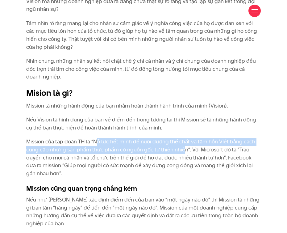 This screenshot has height=233, width=287. What do you see at coordinates (82, 188) in the screenshot?
I see `strong: Mission cũng quan trọng chẳng kém` at bounding box center [82, 188].